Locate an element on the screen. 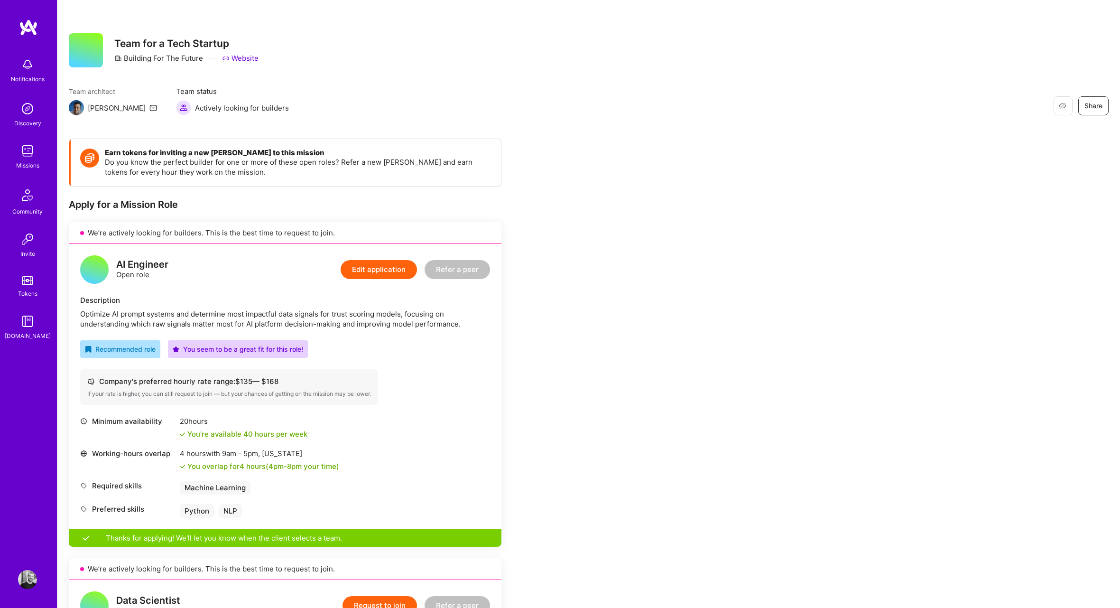 This screenshot has height=608, width=1120. img: Invite is located at coordinates (28, 239).